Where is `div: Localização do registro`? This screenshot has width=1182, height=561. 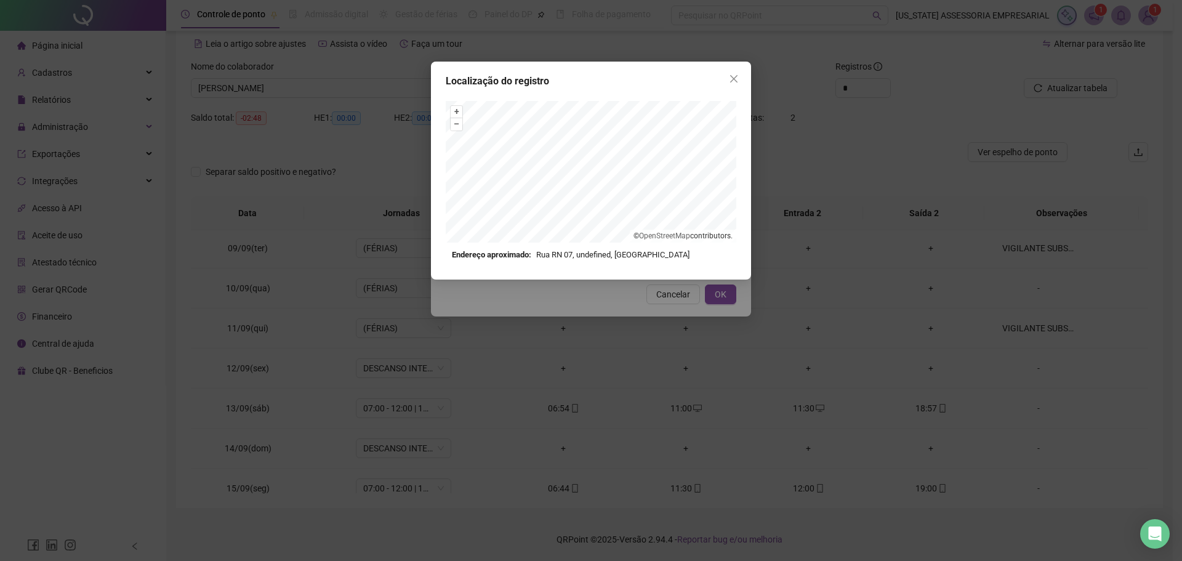
div: Localização do registro is located at coordinates (591, 81).